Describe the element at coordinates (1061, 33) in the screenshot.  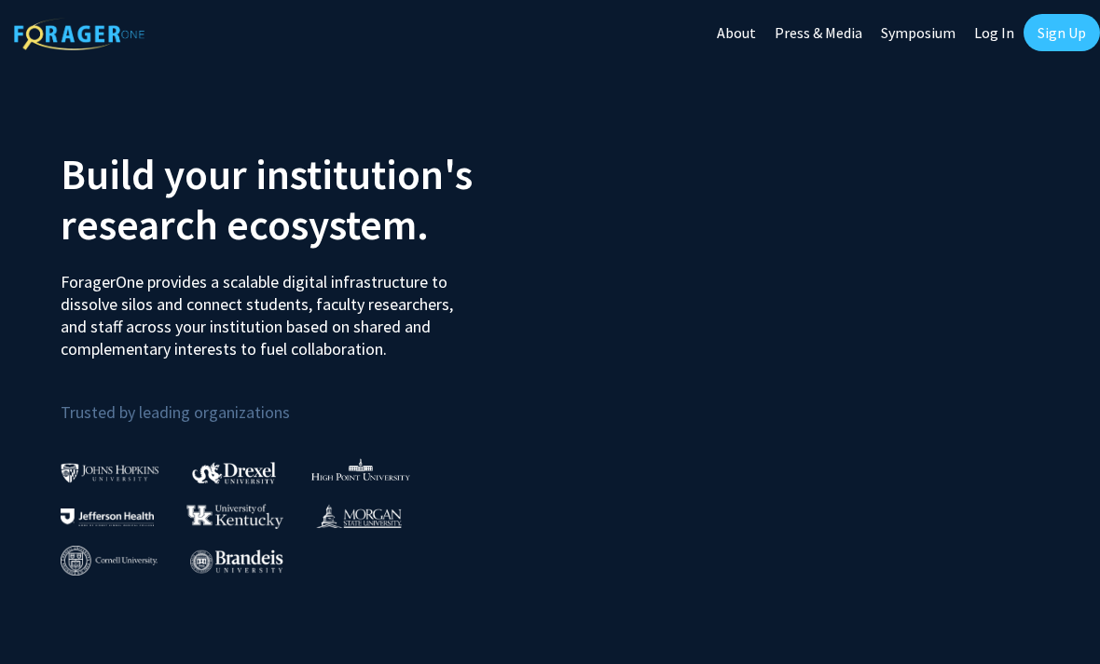
I see `a: Sign Up` at that location.